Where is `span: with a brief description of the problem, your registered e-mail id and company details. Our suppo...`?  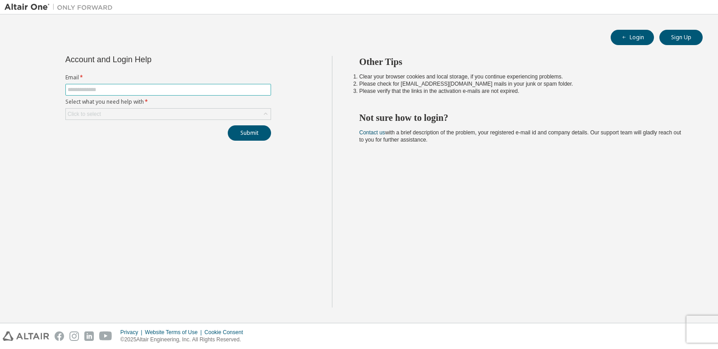
span: with a brief description of the problem, your registered e-mail id and company details. Our suppo... is located at coordinates (520, 136).